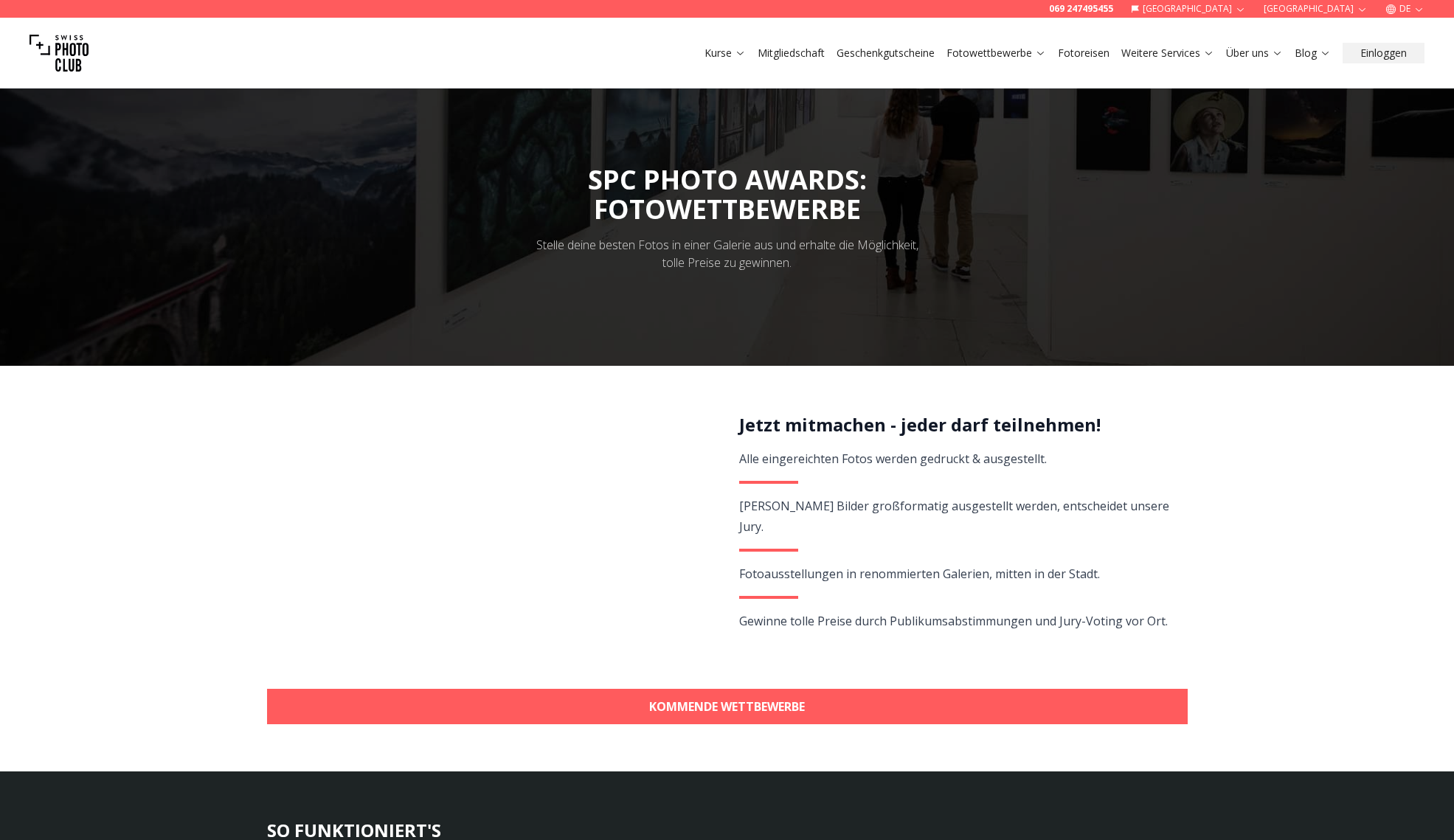 This screenshot has height=840, width=1454. Describe the element at coordinates (886, 53) in the screenshot. I see `a: Geschenkgutscheine` at that location.